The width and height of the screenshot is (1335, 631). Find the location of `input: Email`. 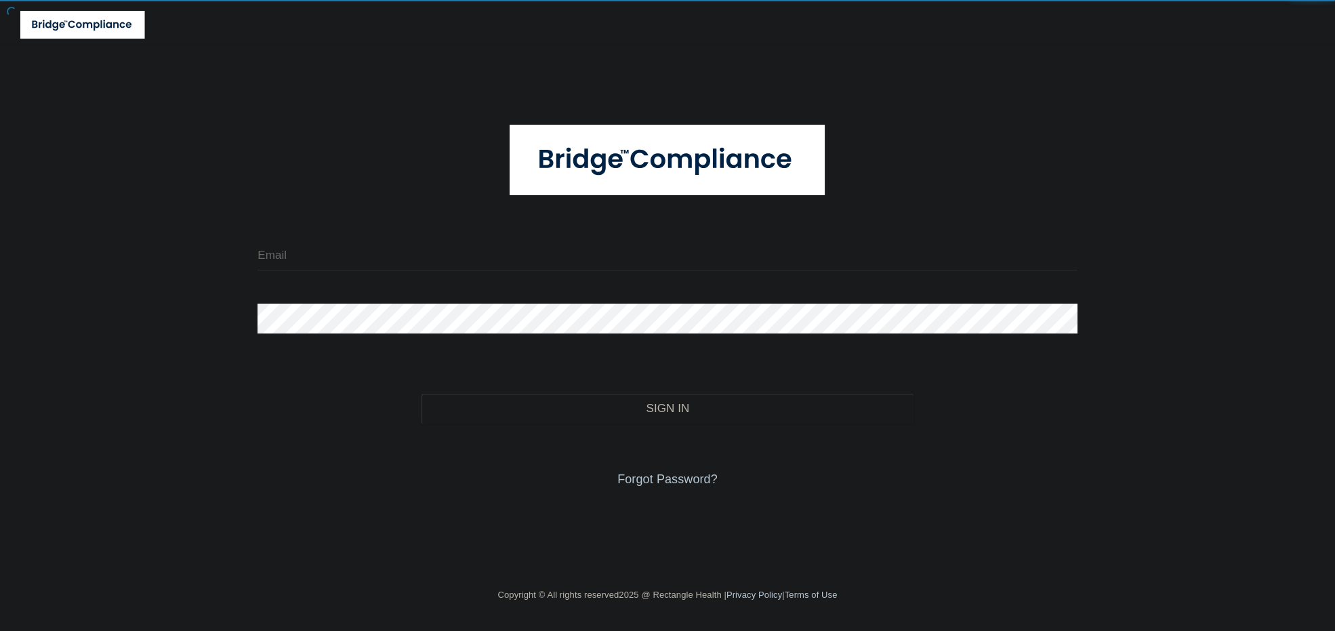

input: Email is located at coordinates (668, 255).